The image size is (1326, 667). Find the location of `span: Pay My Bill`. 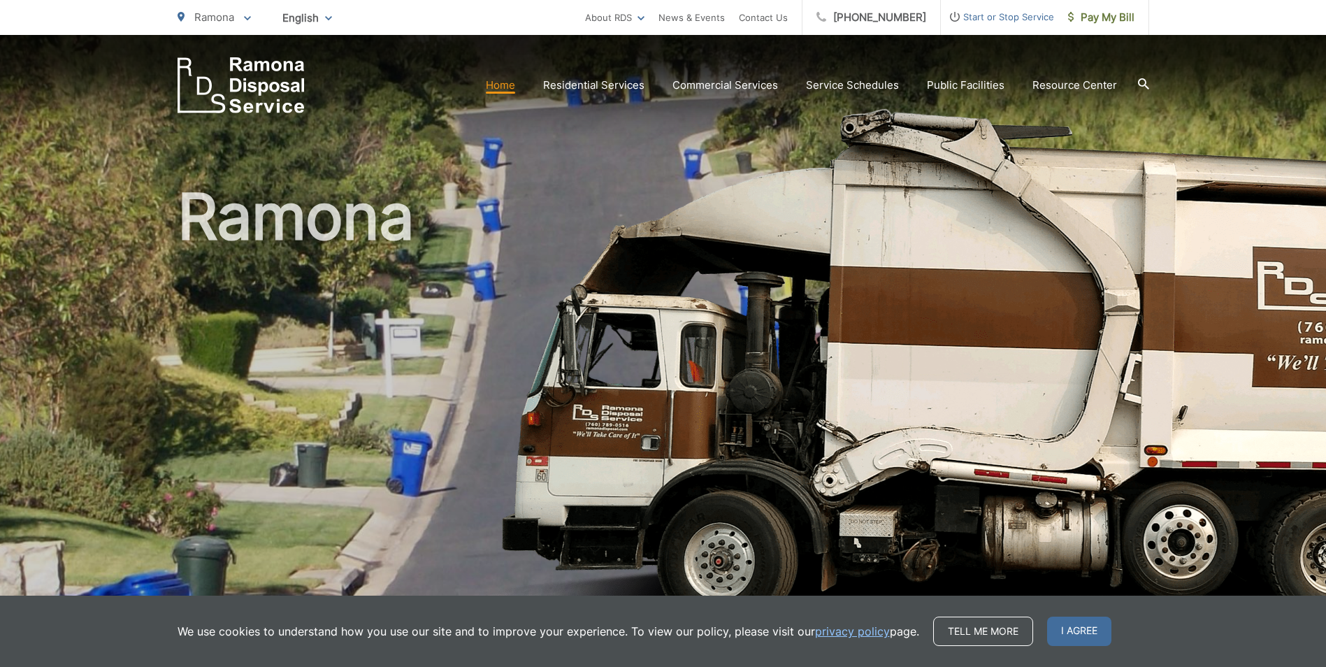

span: Pay My Bill is located at coordinates (1101, 17).